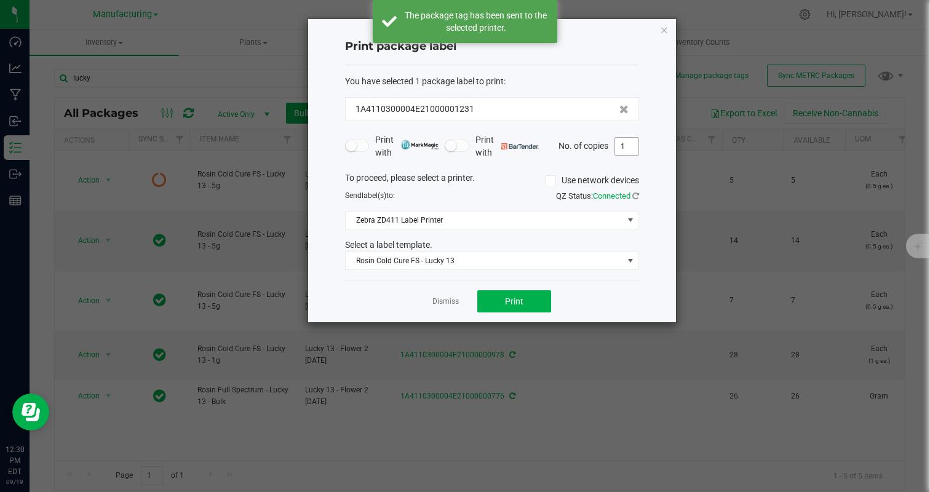 This screenshot has width=930, height=492. I want to click on h4: Print package label, so click(492, 47).